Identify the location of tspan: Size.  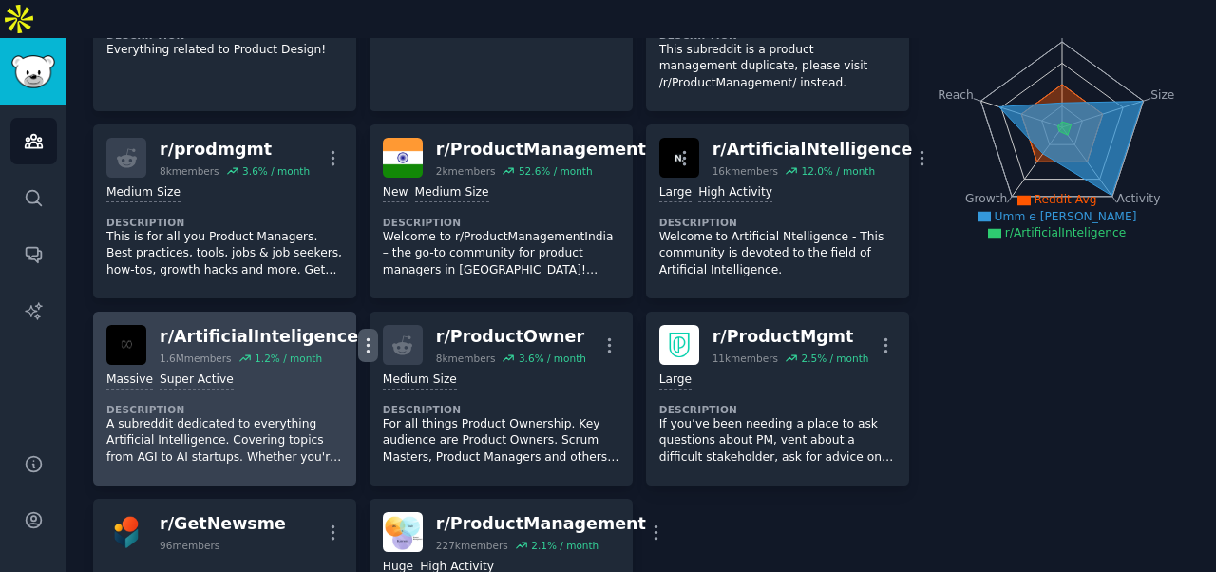
(1162, 94).